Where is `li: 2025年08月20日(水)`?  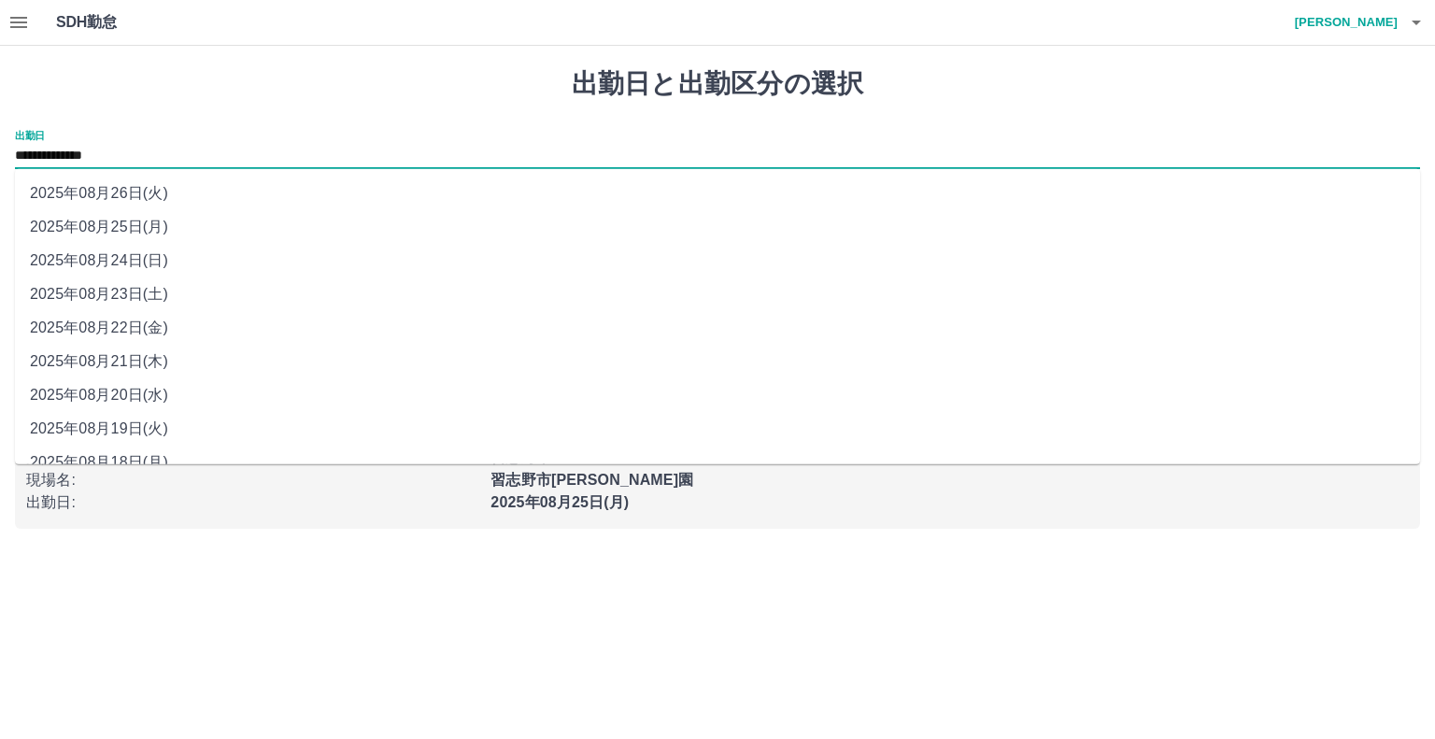
li: 2025年08月20日(水) is located at coordinates (717, 395).